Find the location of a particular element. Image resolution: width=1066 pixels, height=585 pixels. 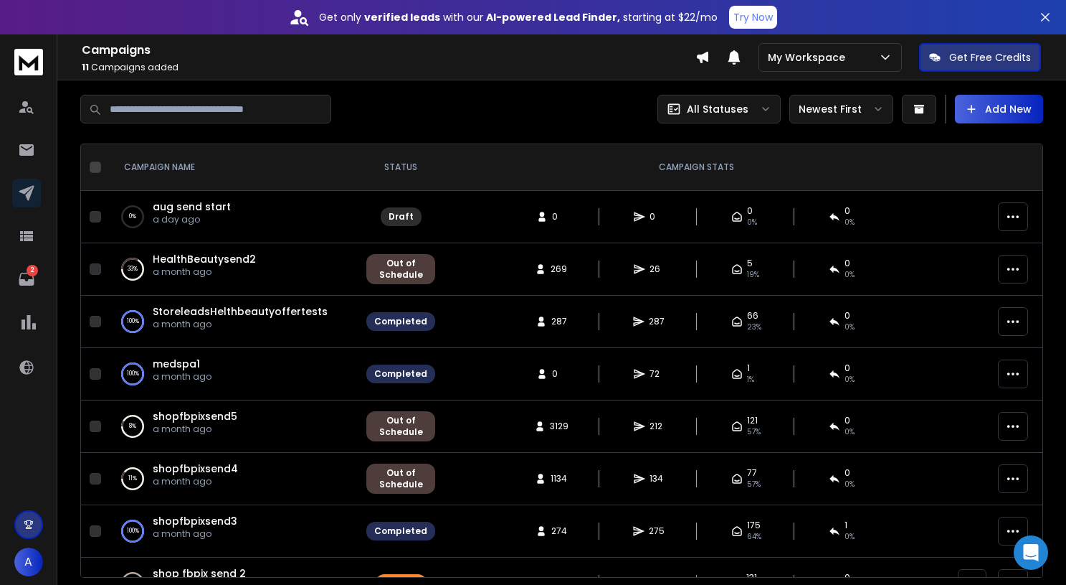

button: Get Free Credits is located at coordinates (980, 57).